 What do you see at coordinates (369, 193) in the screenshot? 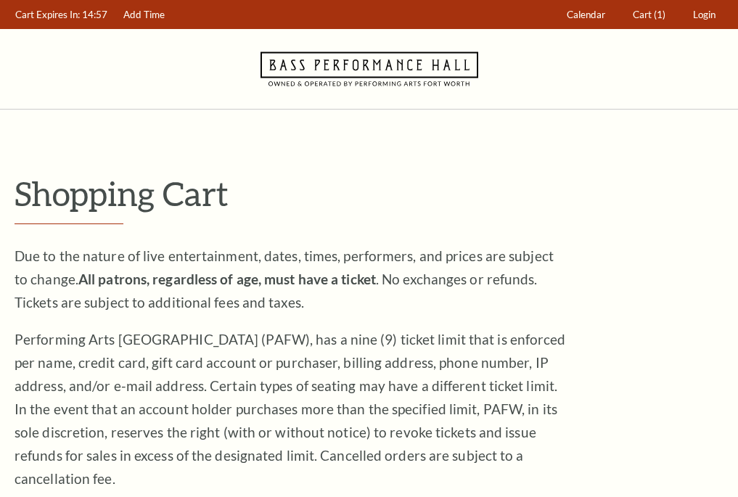
I see `p: Shopping Cart` at bounding box center [369, 193].